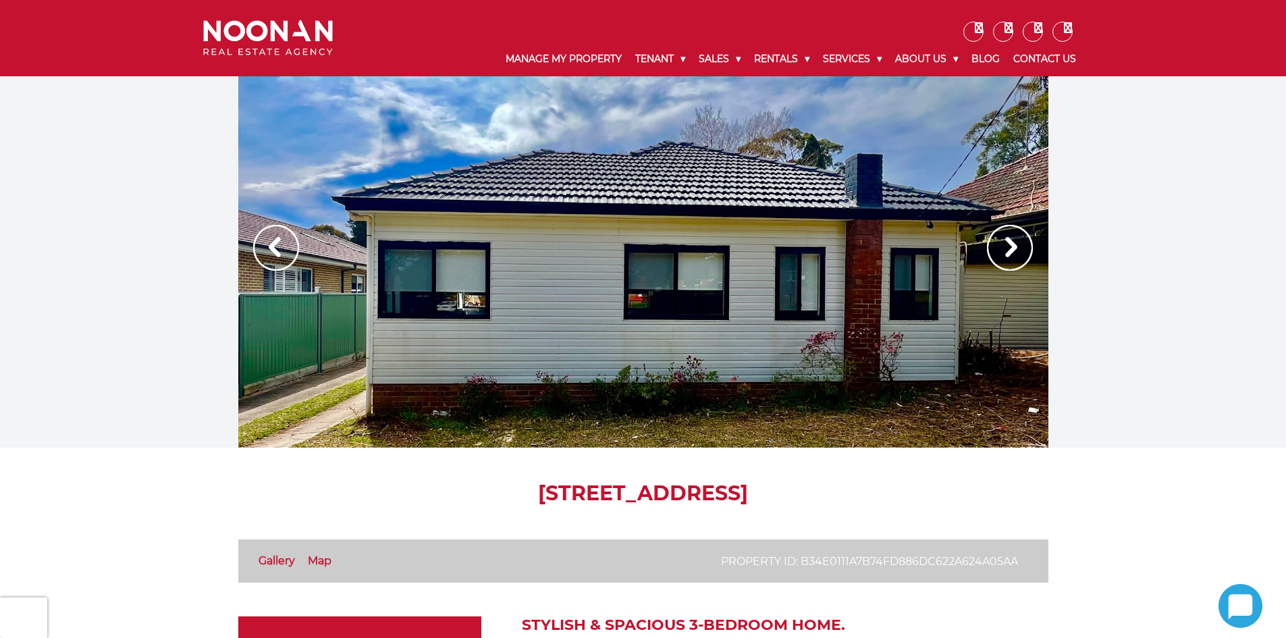 The height and width of the screenshot is (638, 1286). What do you see at coordinates (785, 625) in the screenshot?
I see `h2: Stylish & Spacious 3-Bedroom Home.` at bounding box center [785, 625].